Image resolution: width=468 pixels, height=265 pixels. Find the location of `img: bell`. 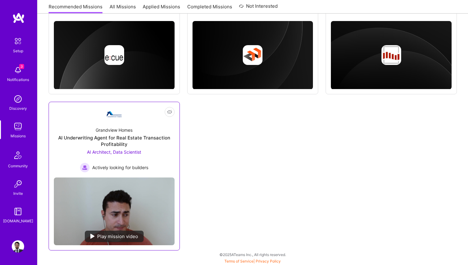

img: bell is located at coordinates (18, 70).